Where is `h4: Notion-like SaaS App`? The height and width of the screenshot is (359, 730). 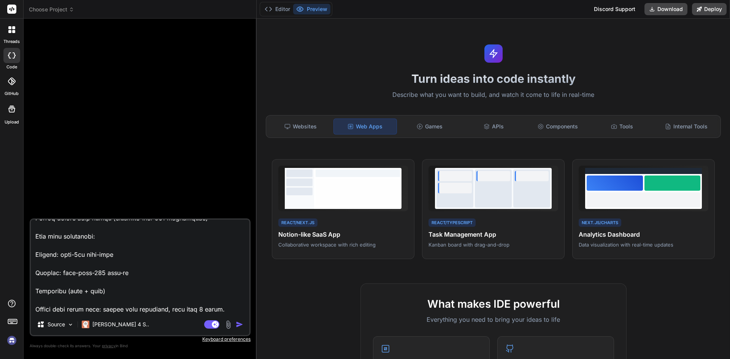 h4: Notion-like SaaS App is located at coordinates (343, 235).